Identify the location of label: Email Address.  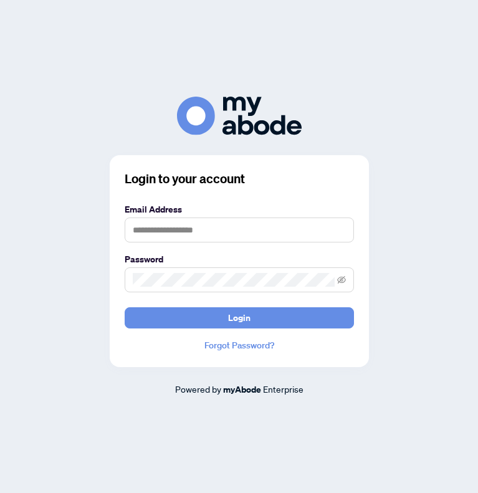
(239, 209).